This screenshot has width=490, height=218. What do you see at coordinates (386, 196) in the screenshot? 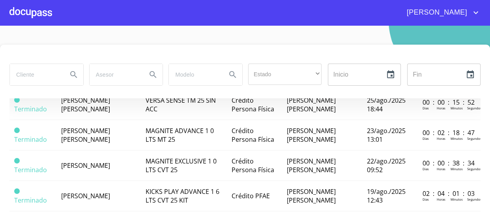
I see `span: 19/ago./2025 12:43` at bounding box center [386, 196].